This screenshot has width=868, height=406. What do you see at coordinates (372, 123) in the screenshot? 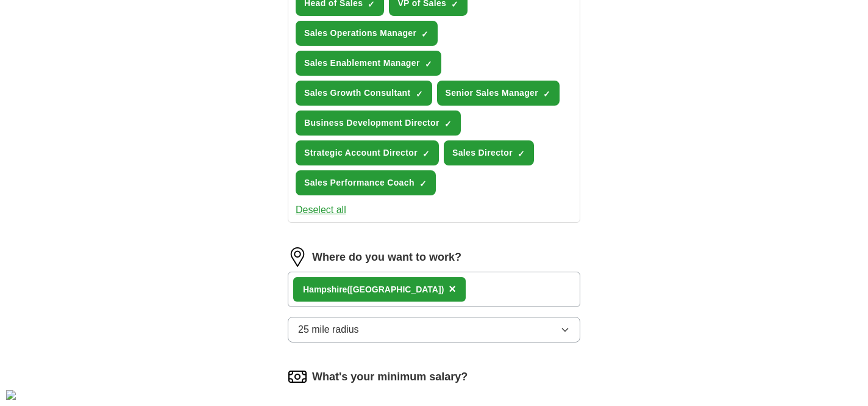
I see `span: Business Development Director` at bounding box center [372, 123].